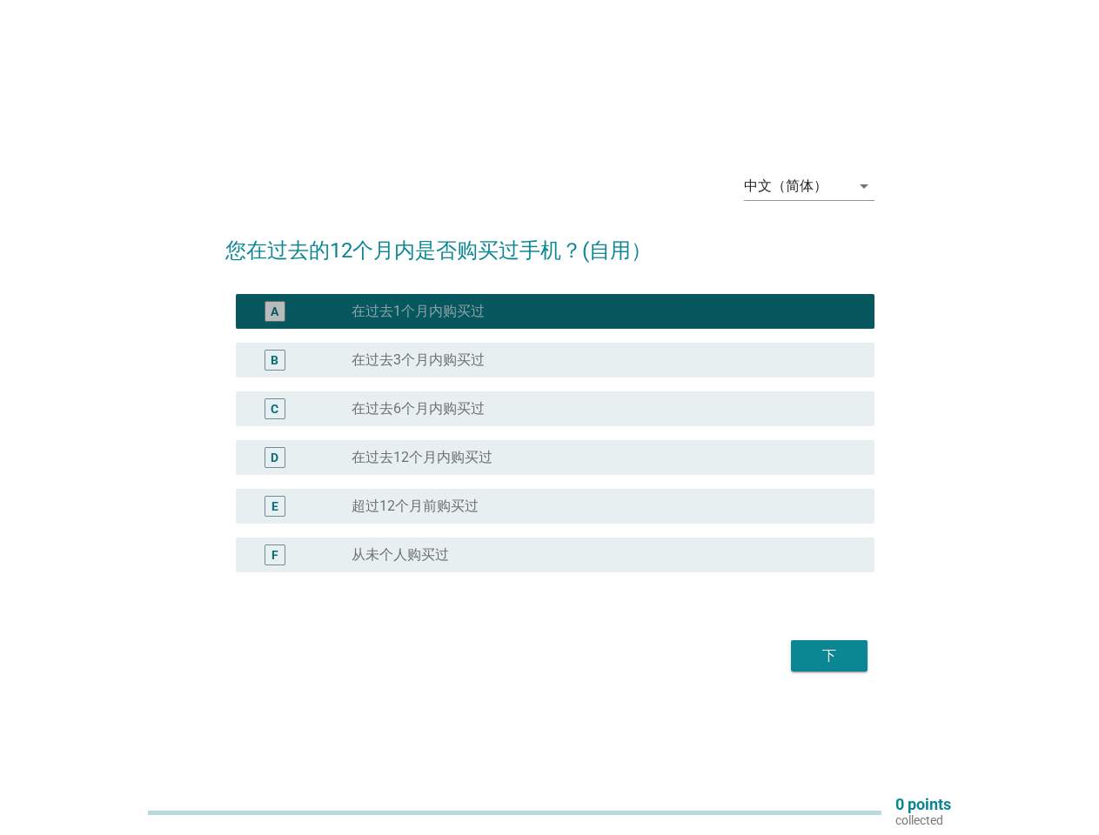 The height and width of the screenshot is (835, 1099). I want to click on div: D, so click(274, 458).